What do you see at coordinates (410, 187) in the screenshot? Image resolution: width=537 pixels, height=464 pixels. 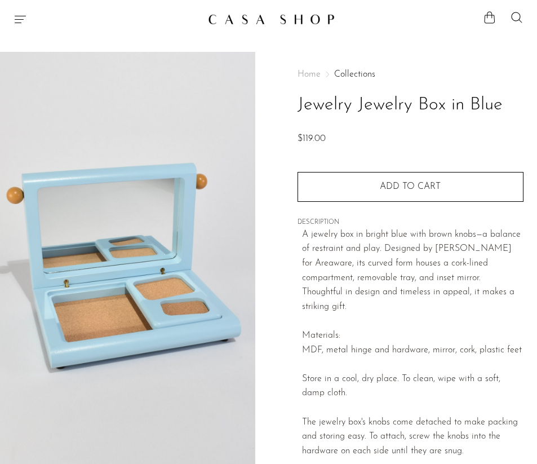 I see `span: Add to cart` at bounding box center [410, 187].